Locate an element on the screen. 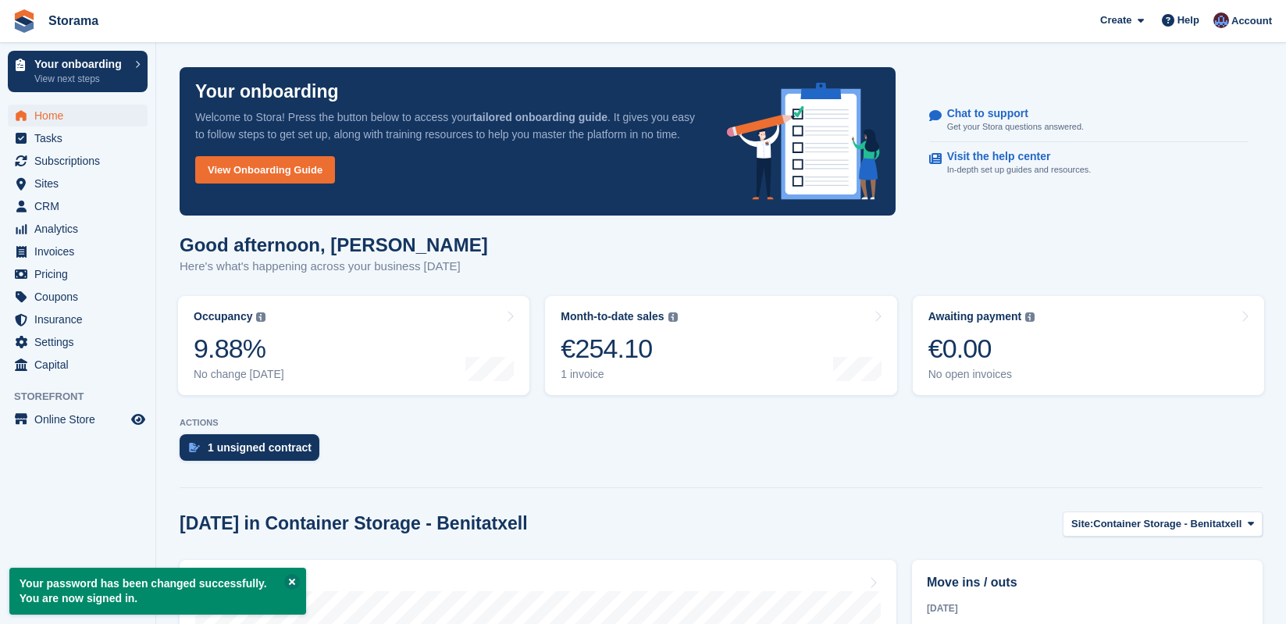 The image size is (1286, 624). div: Month-to-date sales is located at coordinates (612, 316).